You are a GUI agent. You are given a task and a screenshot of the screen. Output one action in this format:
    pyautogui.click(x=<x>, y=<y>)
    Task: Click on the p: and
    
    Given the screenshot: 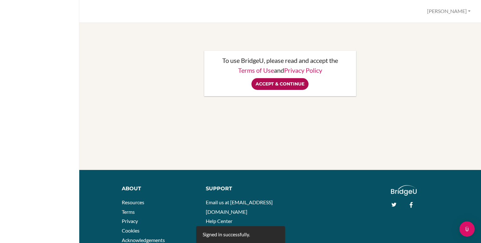 What is the action you would take?
    pyautogui.click(x=281, y=70)
    